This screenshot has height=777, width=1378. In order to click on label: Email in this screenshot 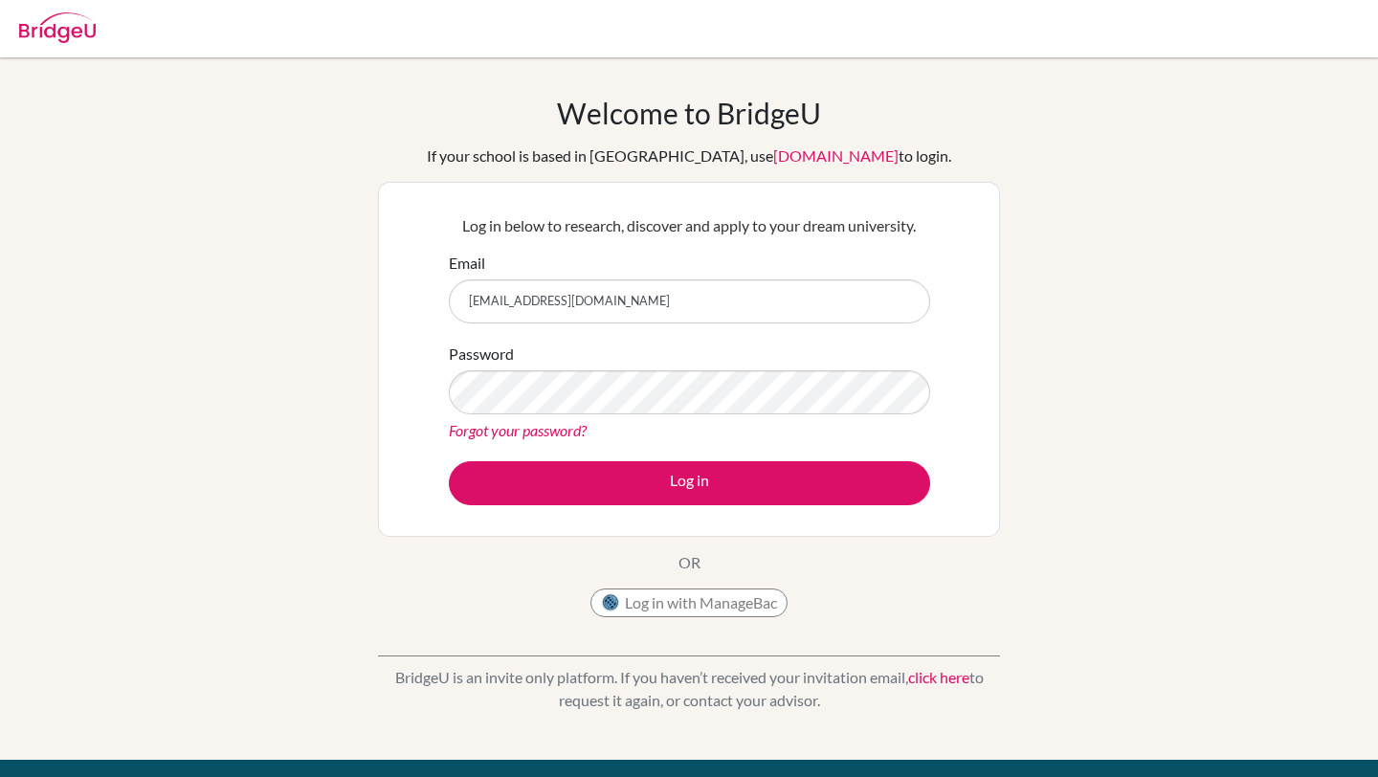, I will do `click(467, 263)`.